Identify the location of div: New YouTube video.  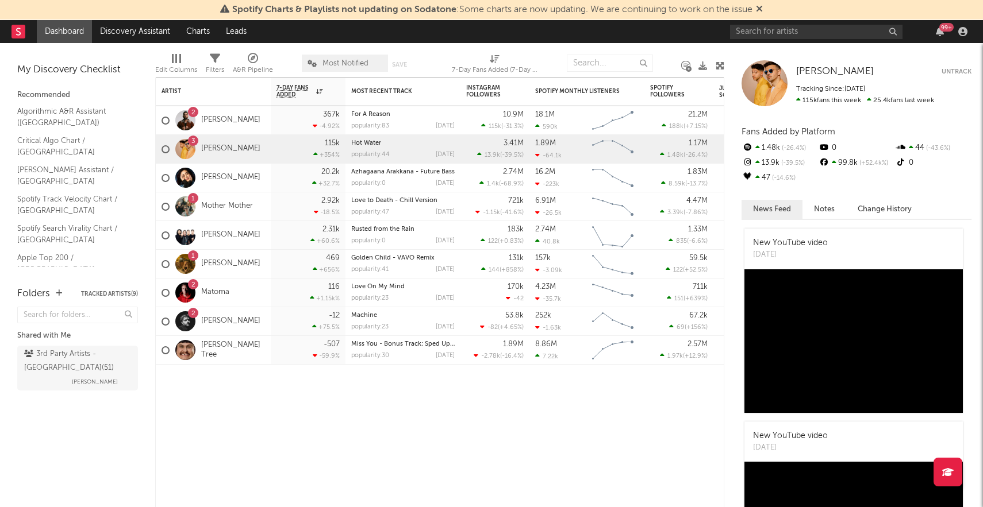
(790, 436).